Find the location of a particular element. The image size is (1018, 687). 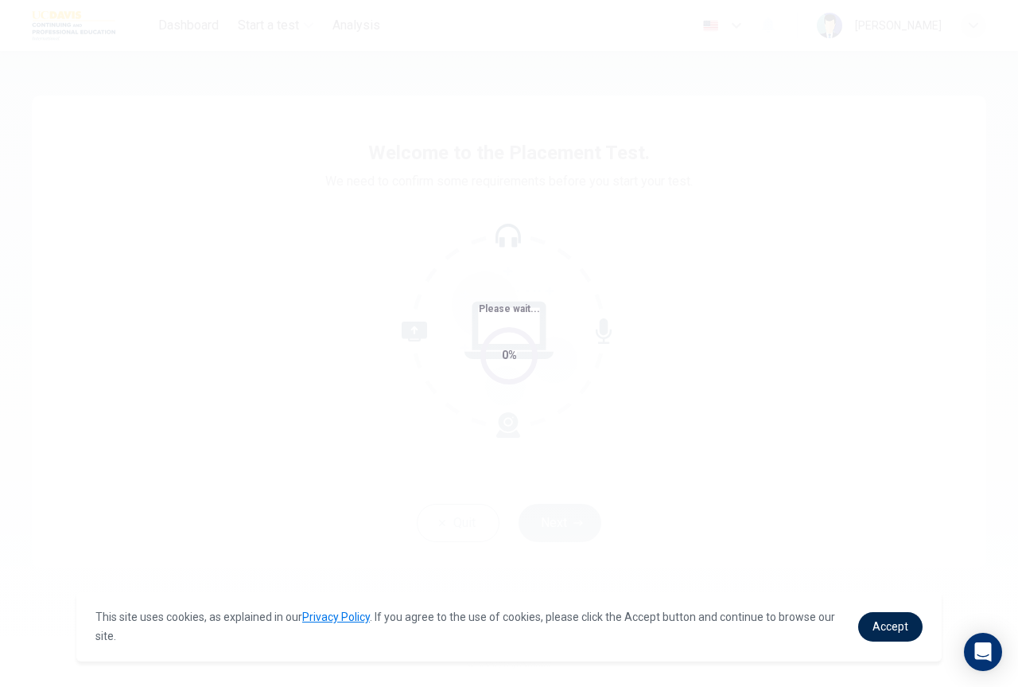

a: Privacy Policy is located at coordinates (336, 617).